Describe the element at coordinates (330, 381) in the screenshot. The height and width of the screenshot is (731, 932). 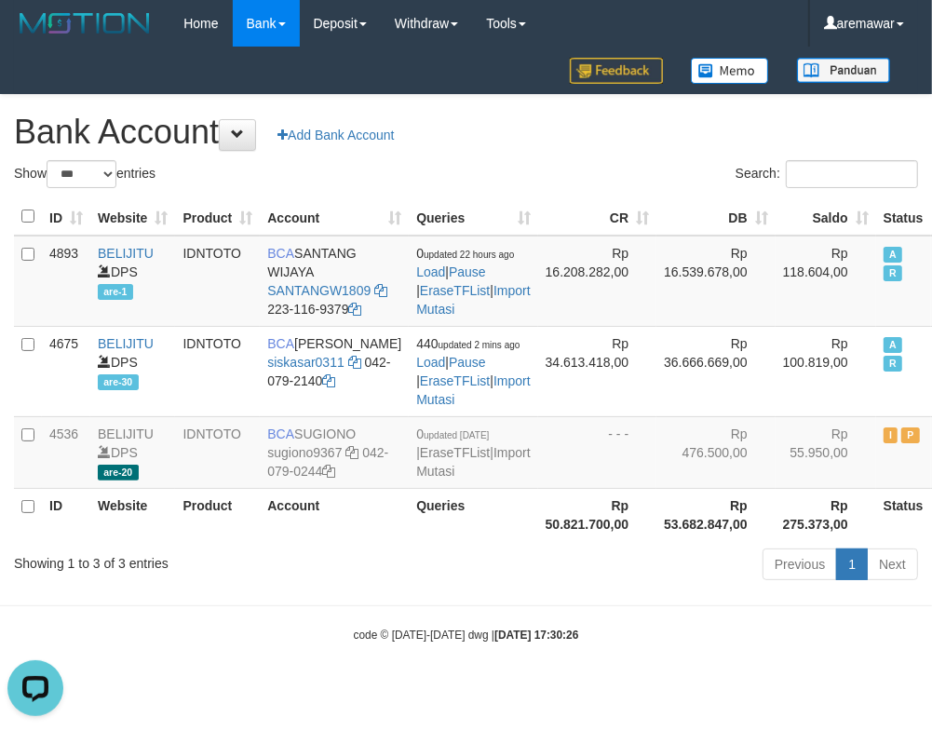
I see `a: Copy 0420792140 to clipboard` at that location.